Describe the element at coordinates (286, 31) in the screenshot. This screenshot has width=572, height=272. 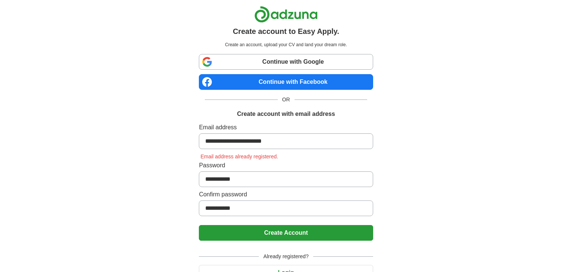
I see `h1: Create account to Easy Apply.` at that location.